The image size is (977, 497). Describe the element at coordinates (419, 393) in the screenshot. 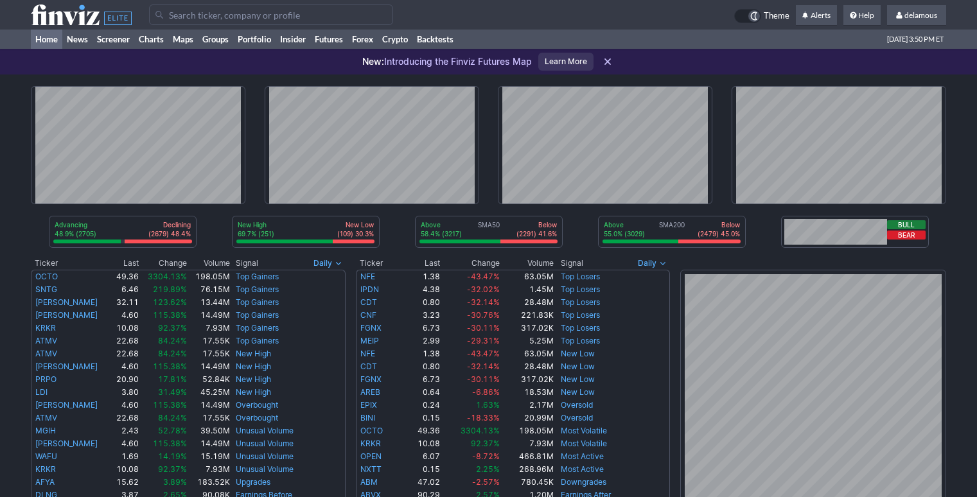

I see `td: 0.64` at that location.